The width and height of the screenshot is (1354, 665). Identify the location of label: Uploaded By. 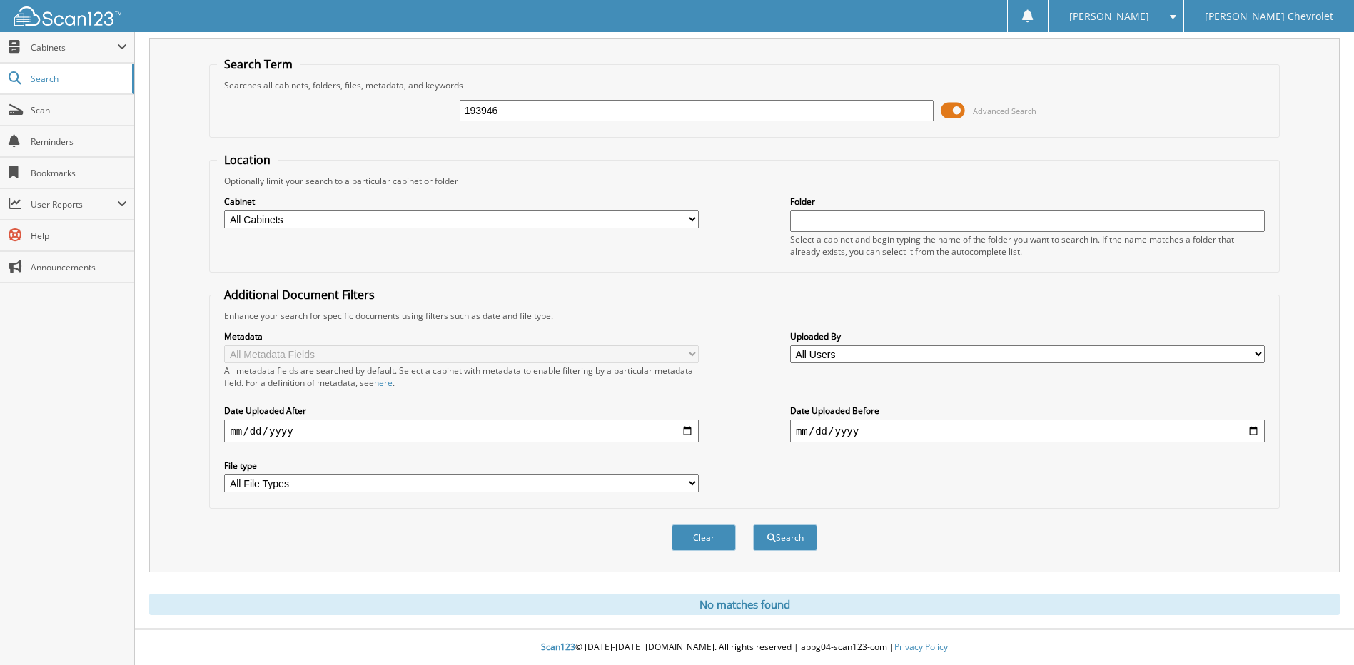
(1027, 336).